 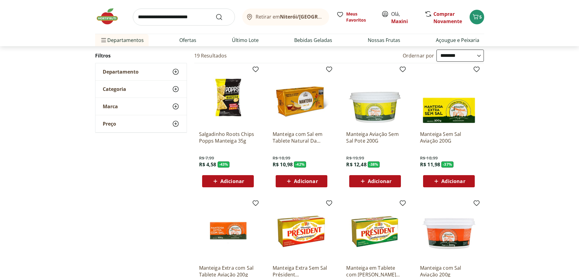 What do you see at coordinates (375, 137) in the screenshot?
I see `a: Manteiga Aviação Sem Sal Pote 200G` at bounding box center [375, 137].